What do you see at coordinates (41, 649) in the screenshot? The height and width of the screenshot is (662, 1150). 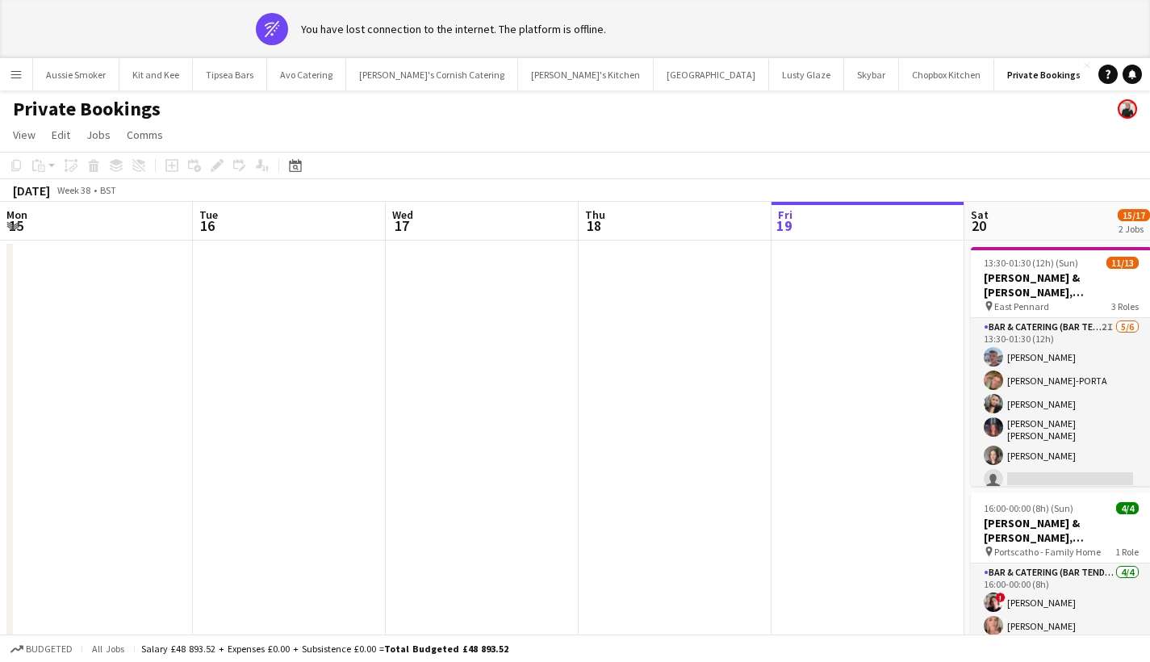 I see `button: Budgeted` at bounding box center [41, 649].